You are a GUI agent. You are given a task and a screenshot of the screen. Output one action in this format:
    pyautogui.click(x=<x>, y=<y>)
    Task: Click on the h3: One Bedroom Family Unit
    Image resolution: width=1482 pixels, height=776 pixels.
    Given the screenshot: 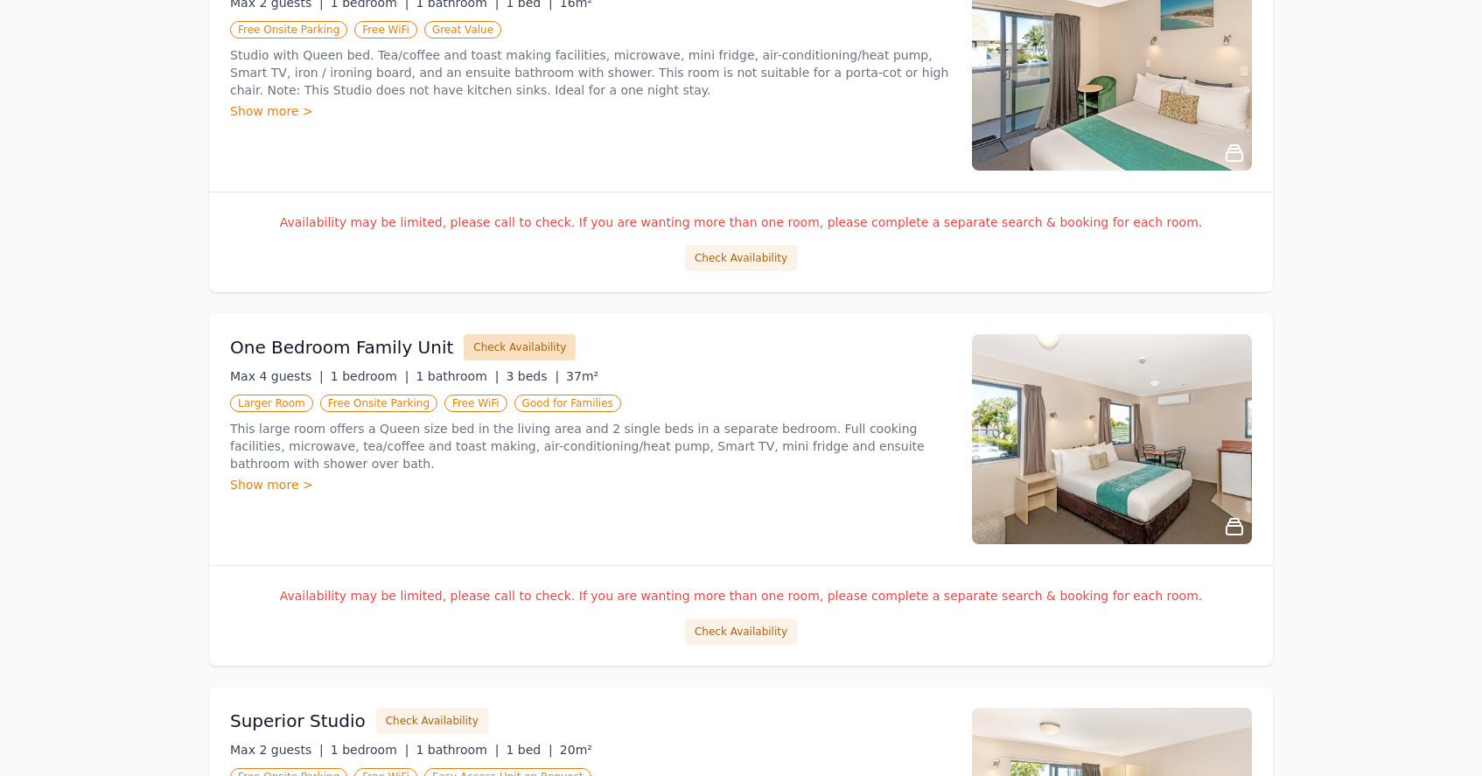 What is the action you would take?
    pyautogui.click(x=341, y=347)
    